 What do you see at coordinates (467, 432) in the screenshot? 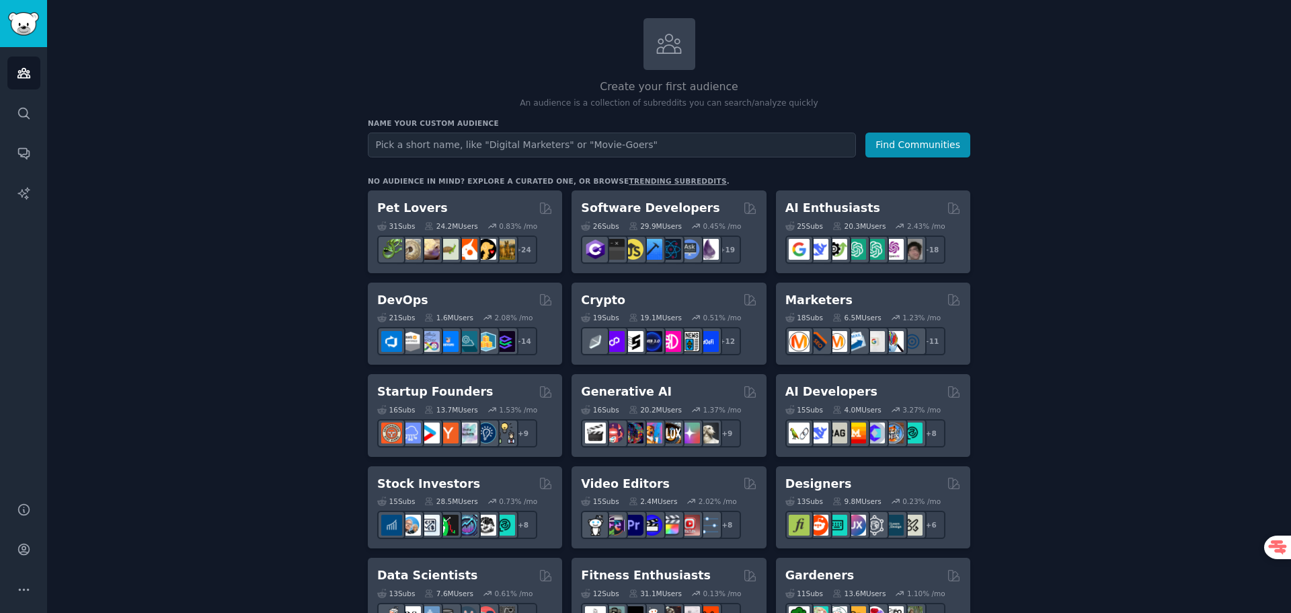
I see `img: indiehackers` at bounding box center [467, 432].